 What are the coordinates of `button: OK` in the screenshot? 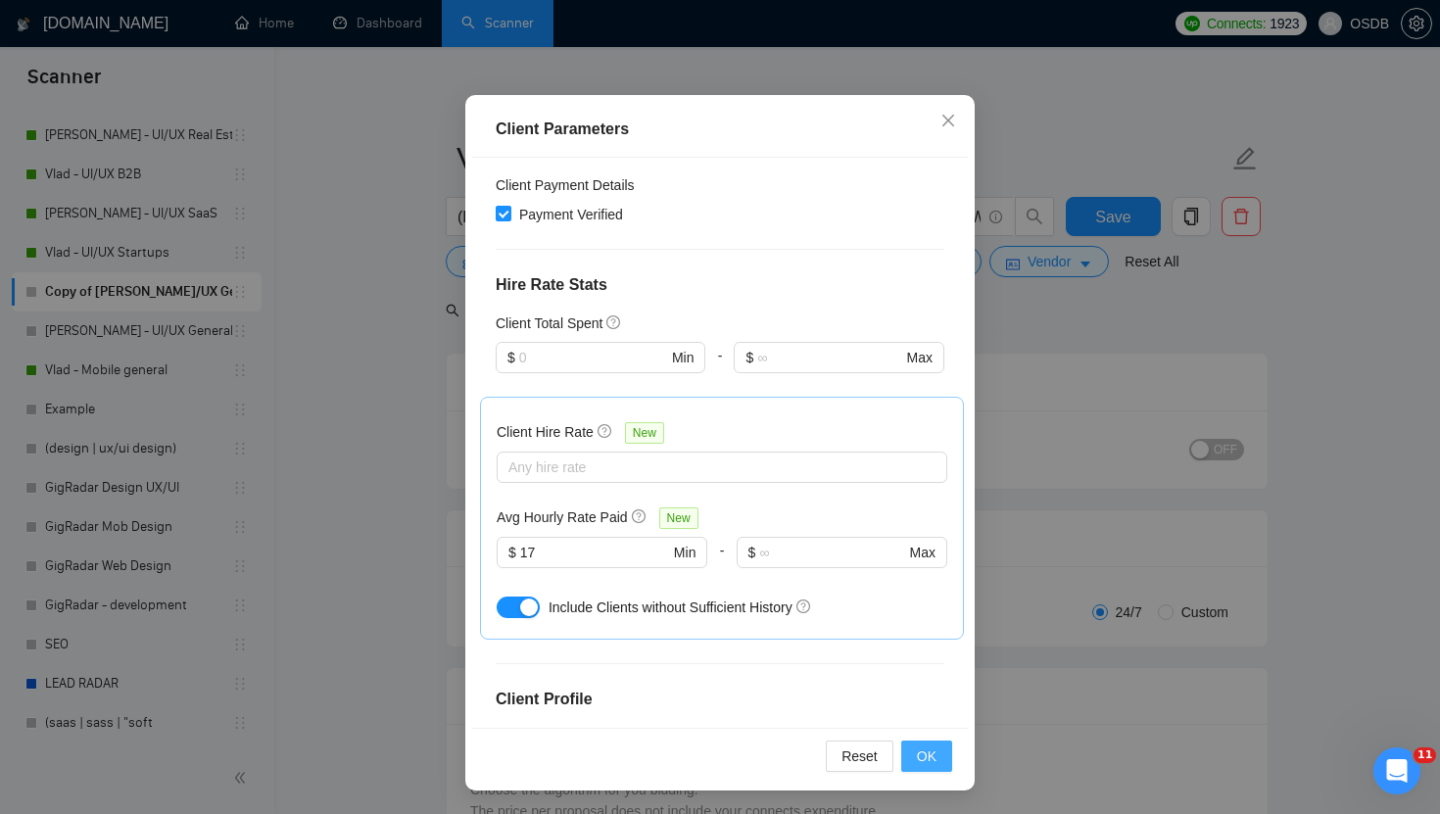 It's located at (926, 756).